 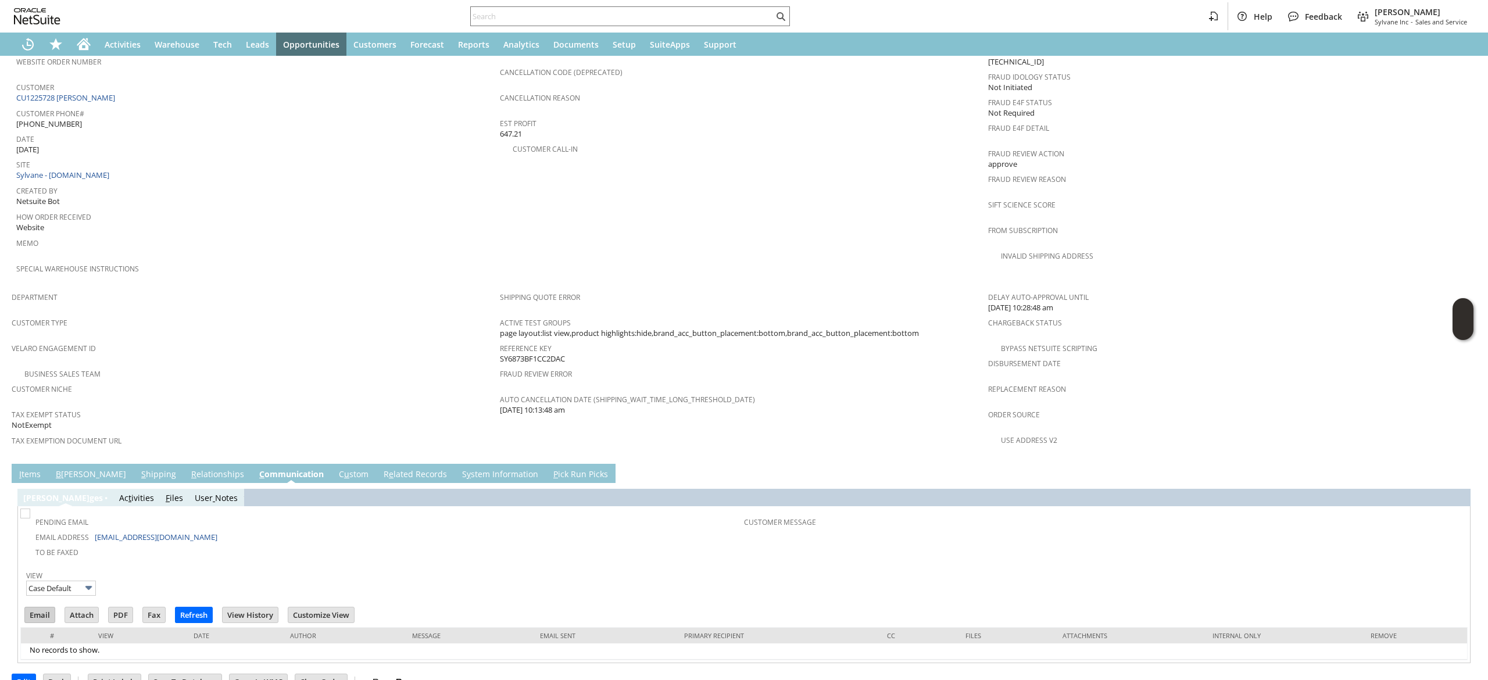 I want to click on svg: Shortcuts, so click(x=56, y=44).